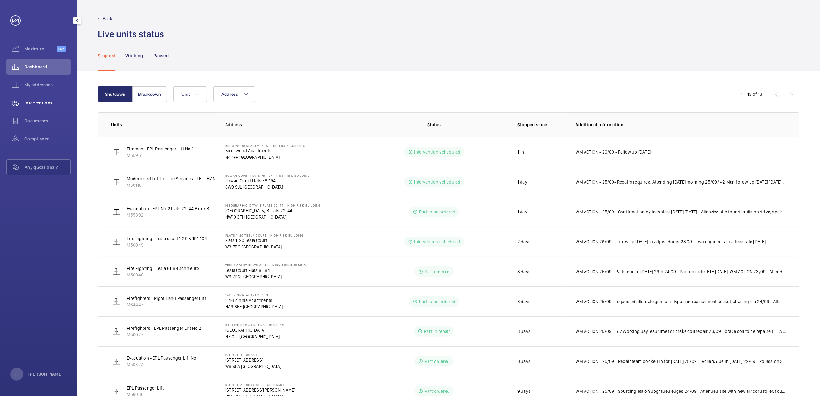 The image size is (820, 396). Describe the element at coordinates (48, 85) in the screenshot. I see `span: My addresses` at that location.